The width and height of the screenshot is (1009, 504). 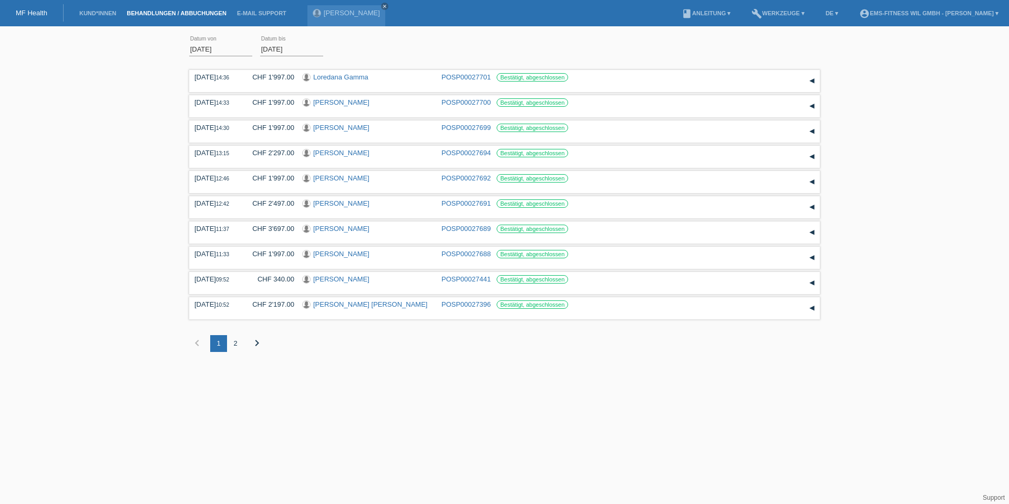 What do you see at coordinates (177, 13) in the screenshot?
I see `a: Behandlungen / Abbuchungen` at bounding box center [177, 13].